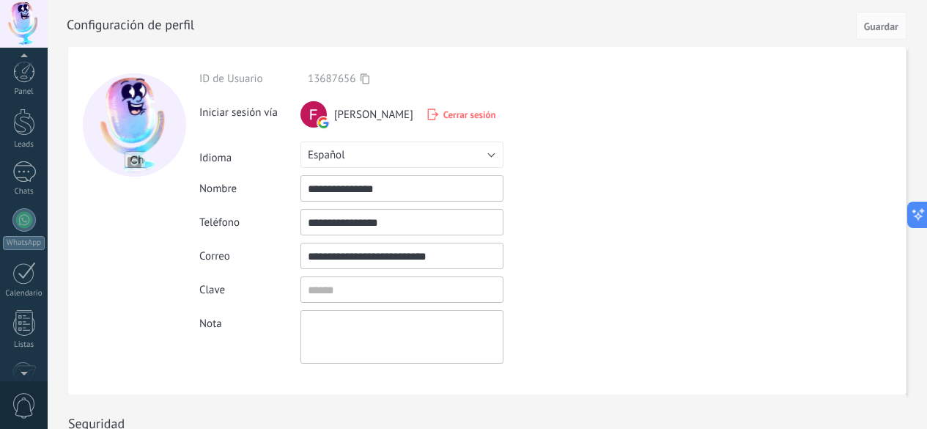 This screenshot has width=927, height=429. What do you see at coordinates (24, 191) in the screenshot?
I see `div: Chats` at bounding box center [24, 191].